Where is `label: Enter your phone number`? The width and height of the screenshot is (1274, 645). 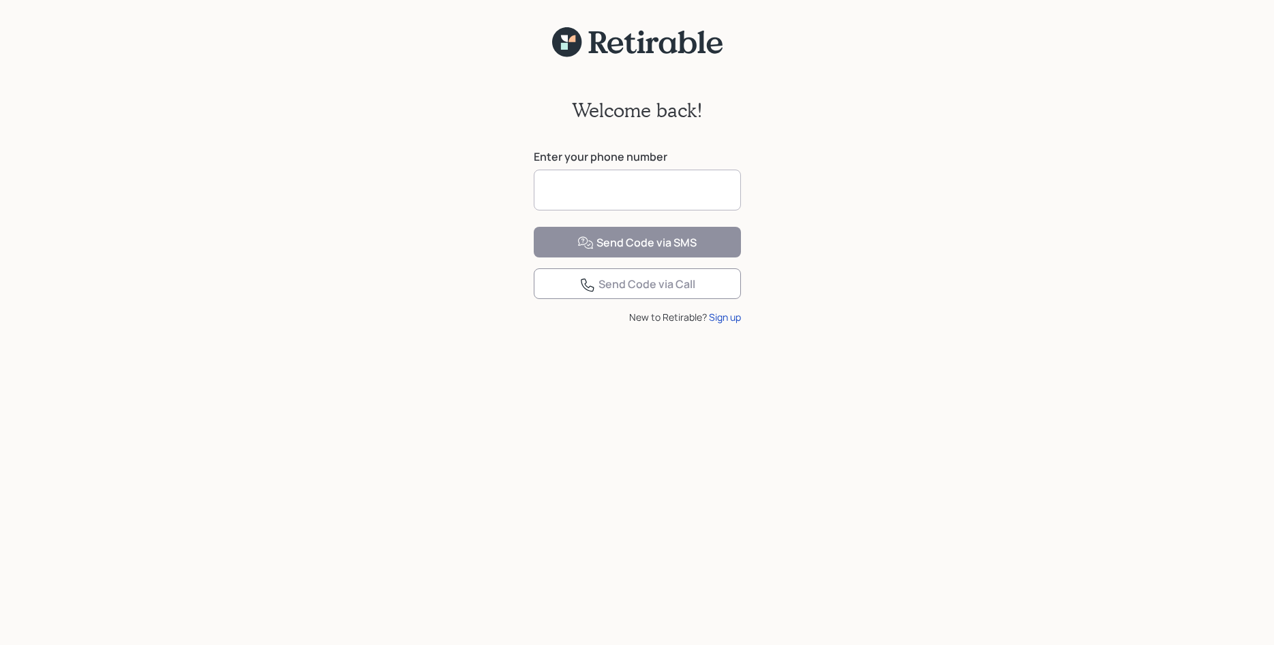 label: Enter your phone number is located at coordinates (637, 157).